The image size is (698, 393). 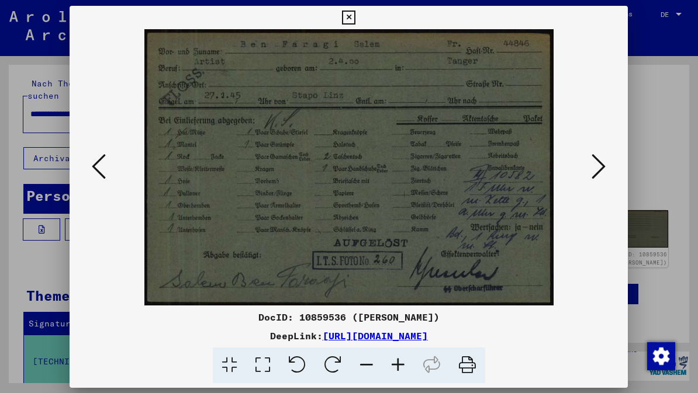 I want to click on img: 001.jpg, so click(x=348, y=167).